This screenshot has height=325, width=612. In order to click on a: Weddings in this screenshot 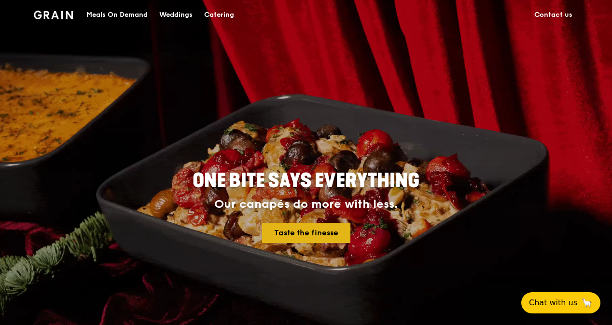, I will do `click(176, 15)`.